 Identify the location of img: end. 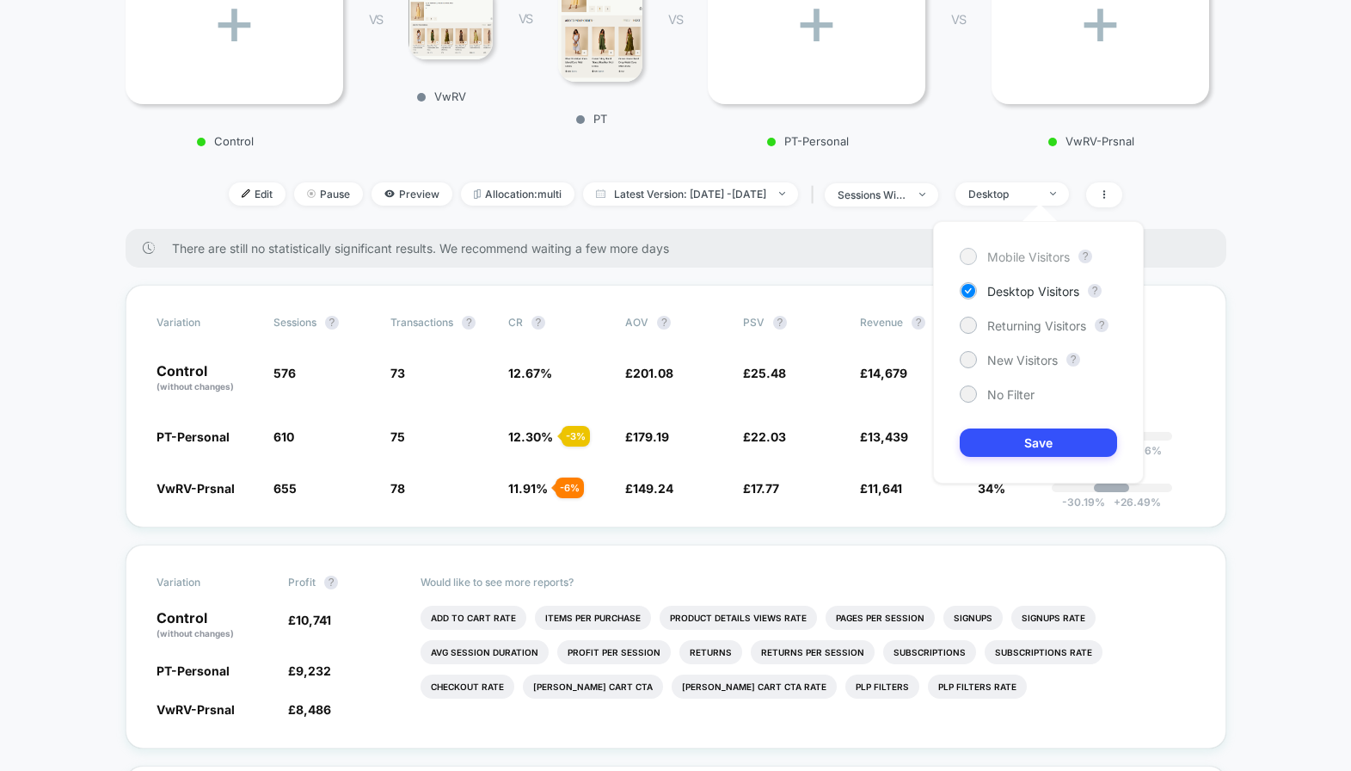
(1053, 194).